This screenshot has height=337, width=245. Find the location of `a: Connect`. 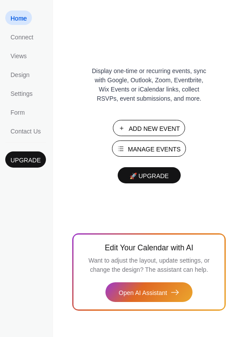

a: Connect is located at coordinates (22, 36).